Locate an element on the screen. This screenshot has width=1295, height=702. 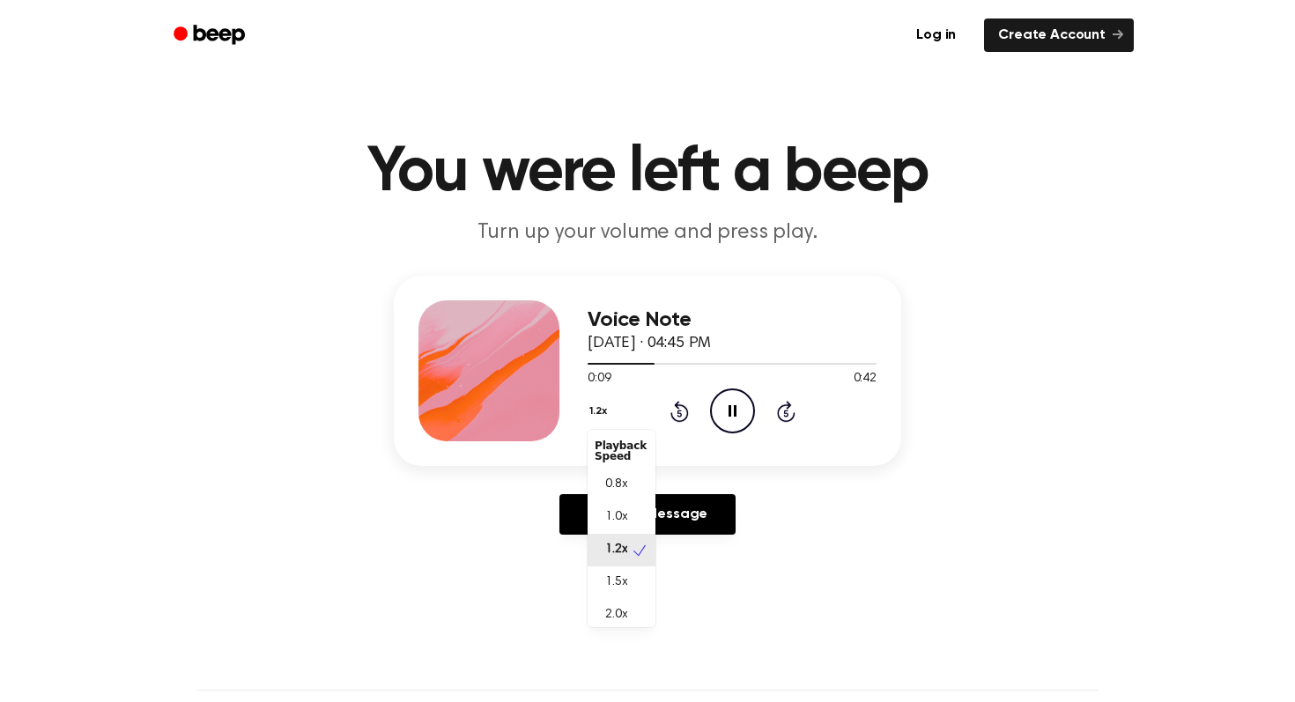
span: 1.2x is located at coordinates (616, 550).